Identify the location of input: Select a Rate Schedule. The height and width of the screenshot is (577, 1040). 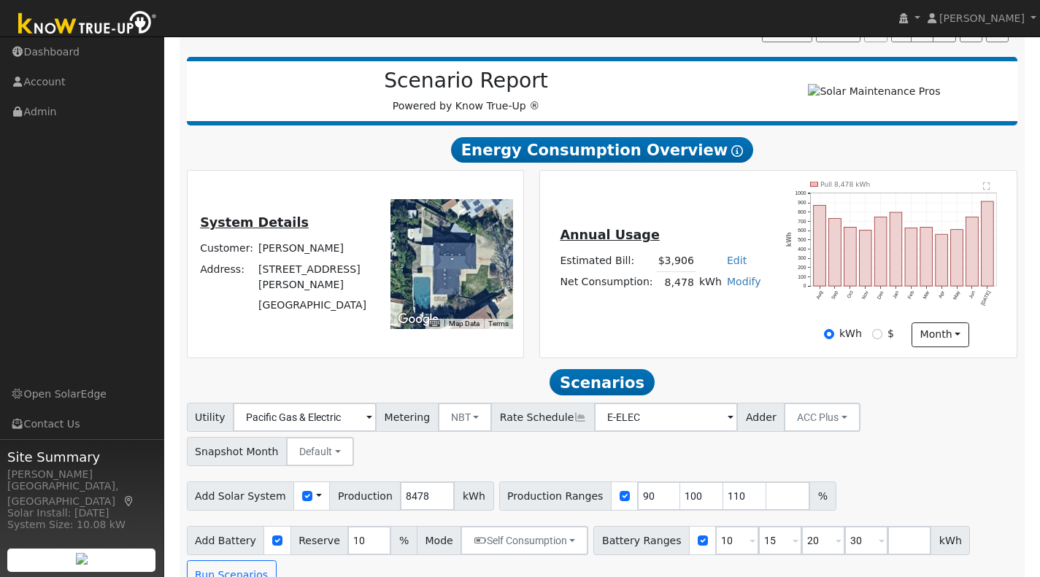
(666, 417).